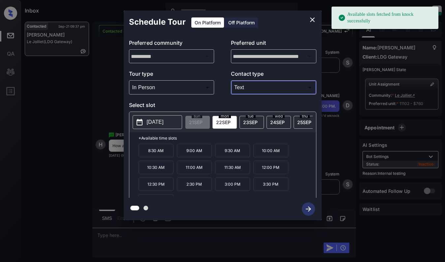 This screenshot has width=445, height=262. Describe the element at coordinates (223, 122) in the screenshot. I see `span: 22 SEP` at that location.